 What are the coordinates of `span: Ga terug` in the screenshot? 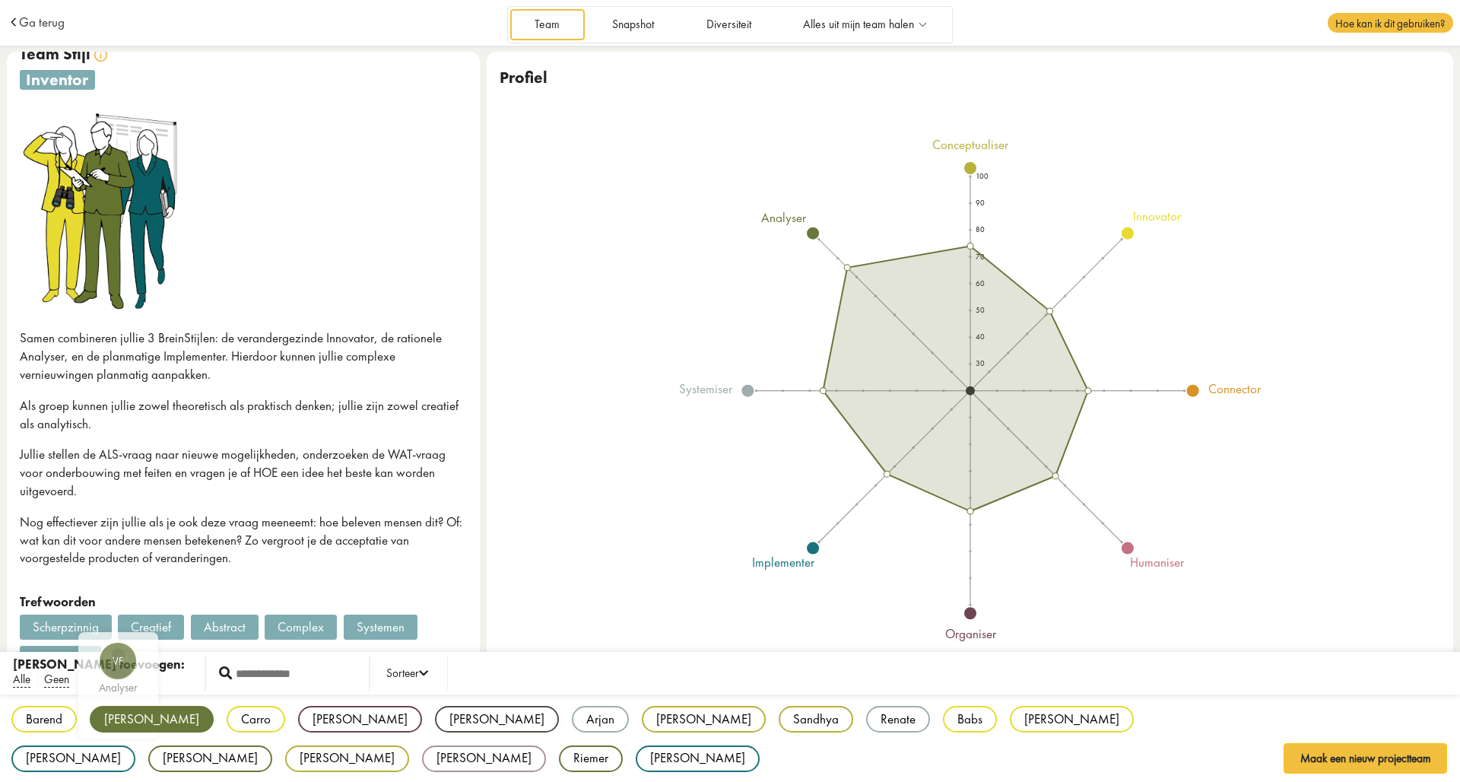 It's located at (42, 22).